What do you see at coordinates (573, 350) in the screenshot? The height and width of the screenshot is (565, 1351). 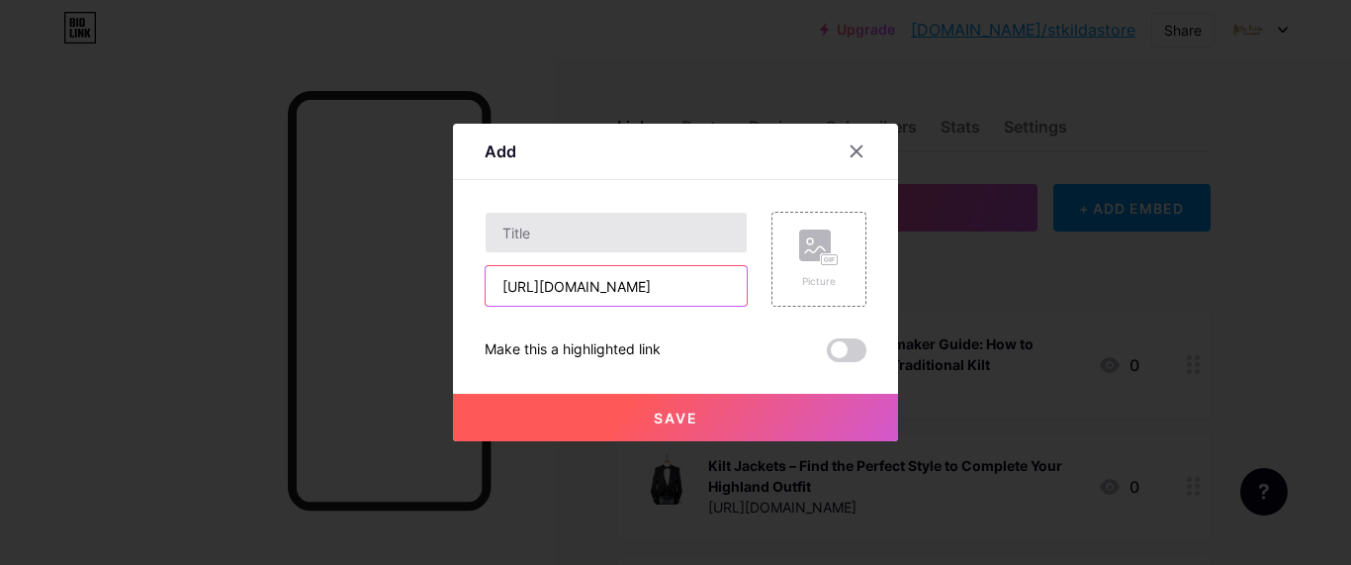 I see `div: Make this a highlighted link` at bounding box center [573, 350].